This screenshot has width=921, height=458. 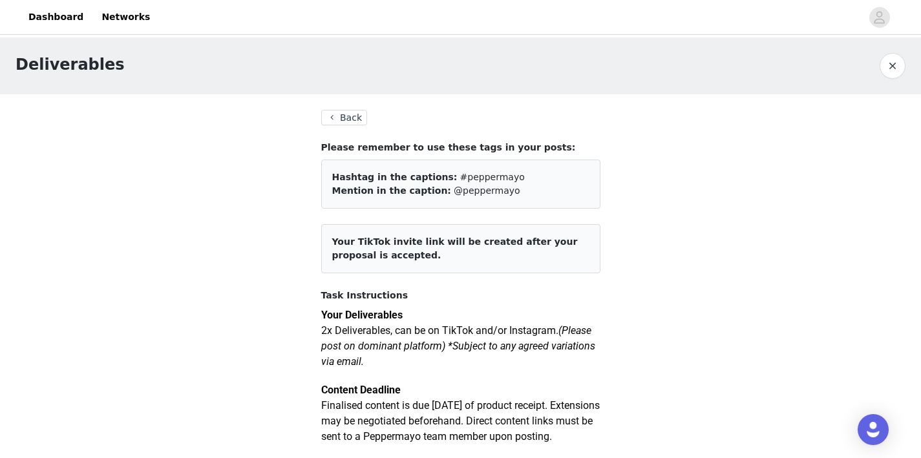 What do you see at coordinates (361, 390) in the screenshot?
I see `strong: Content Deadline` at bounding box center [361, 390].